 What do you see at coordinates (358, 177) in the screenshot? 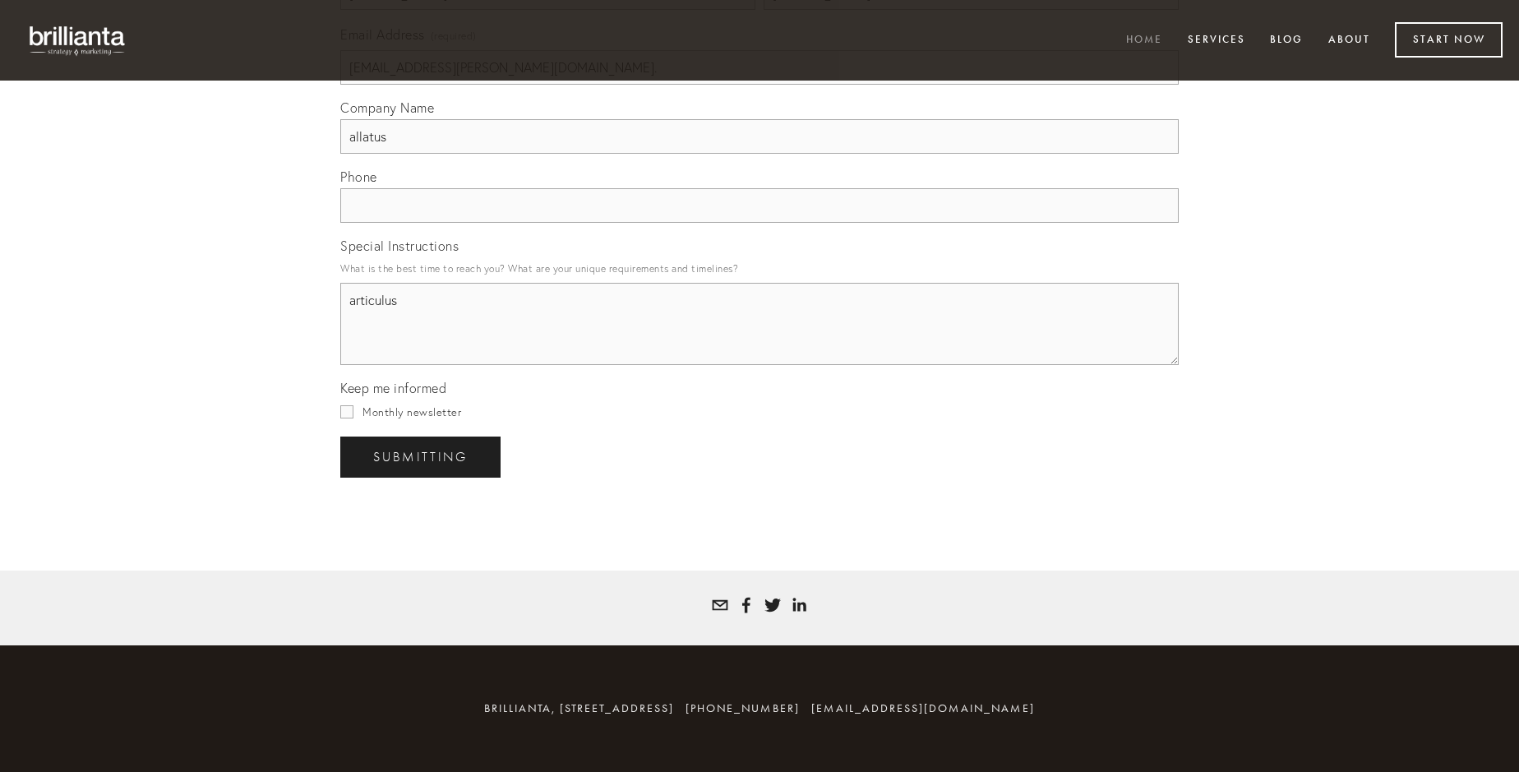
I see `span: Phone` at bounding box center [358, 177].